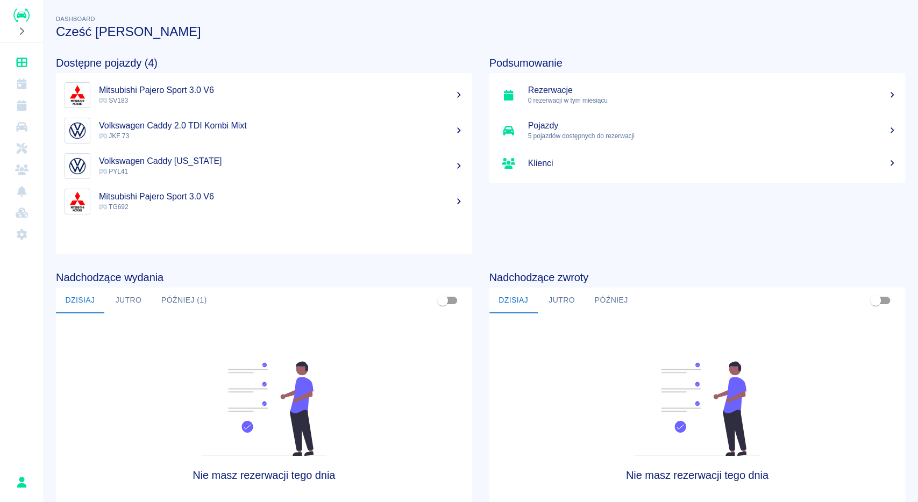  Describe the element at coordinates (22, 148) in the screenshot. I see `a: Serwisy` at that location.